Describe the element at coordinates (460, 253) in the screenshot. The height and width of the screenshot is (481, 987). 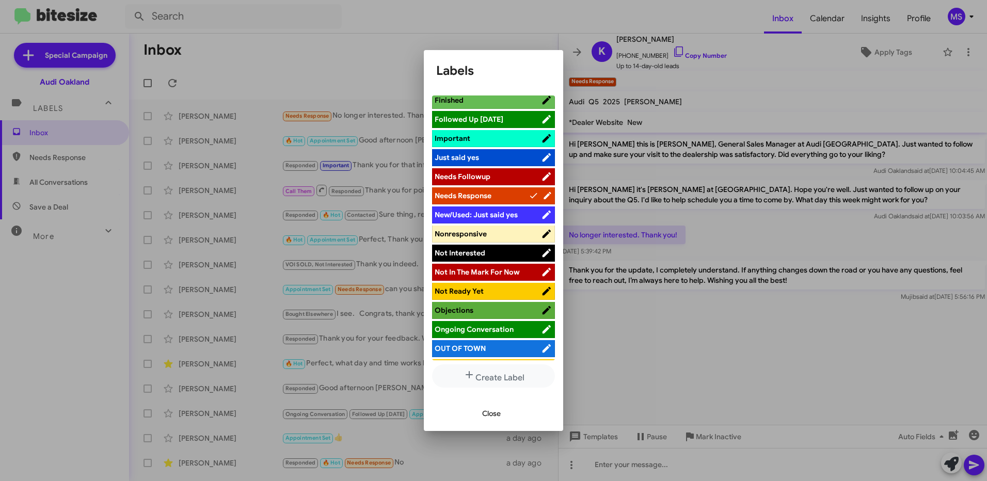
I see `span: Not Interested` at that location.